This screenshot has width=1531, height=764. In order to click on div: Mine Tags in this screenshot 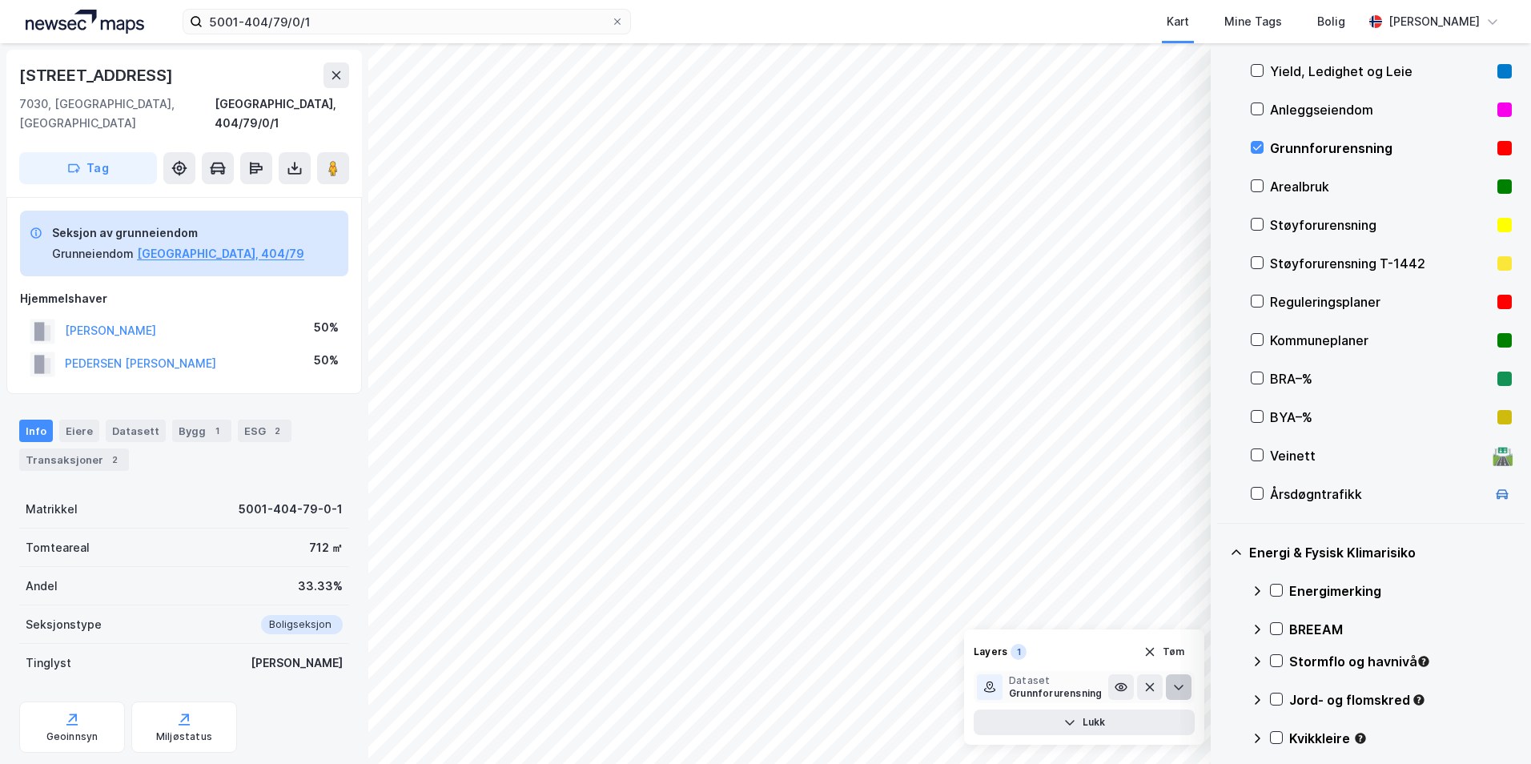, I will do `click(1253, 22)`.